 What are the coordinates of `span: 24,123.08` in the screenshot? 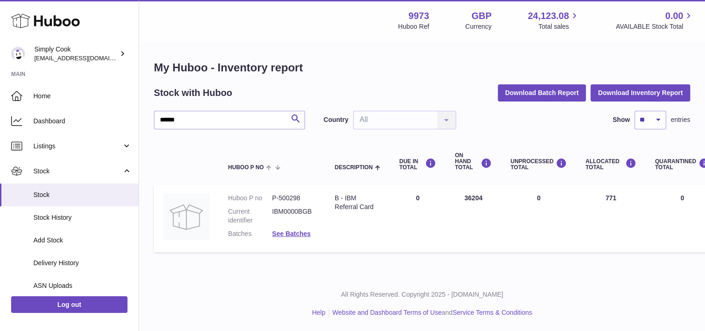 It's located at (548, 16).